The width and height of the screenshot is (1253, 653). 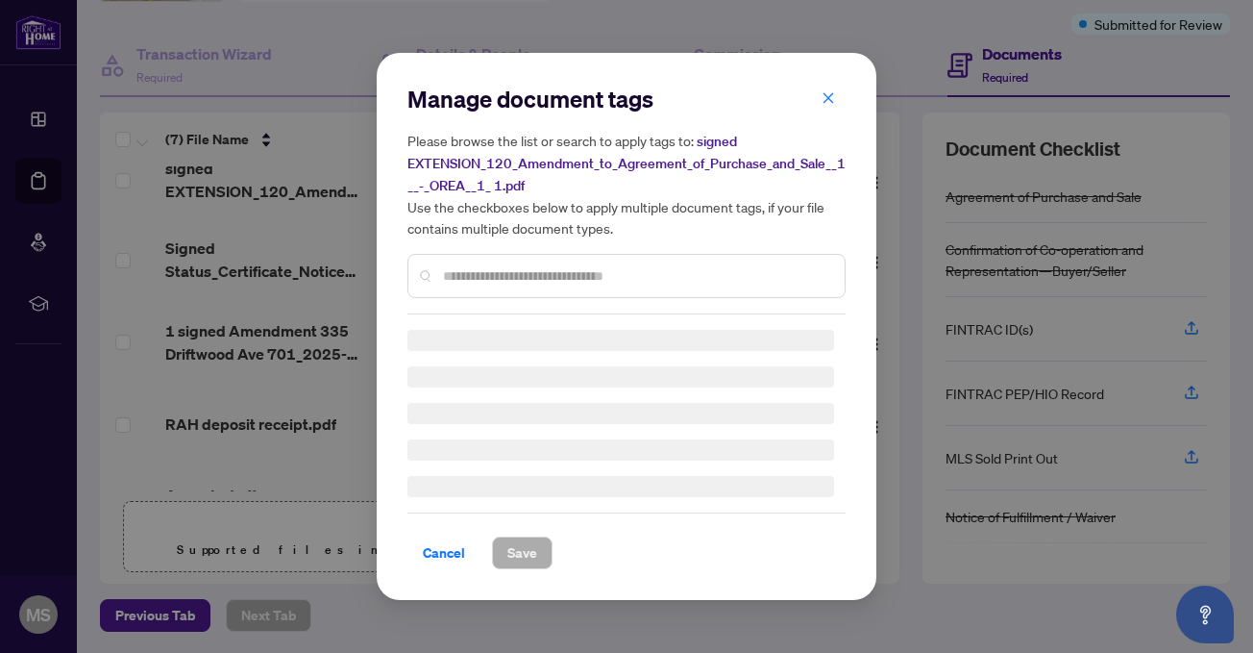 What do you see at coordinates (828, 98) in the screenshot?
I see `span: close` at bounding box center [828, 98].